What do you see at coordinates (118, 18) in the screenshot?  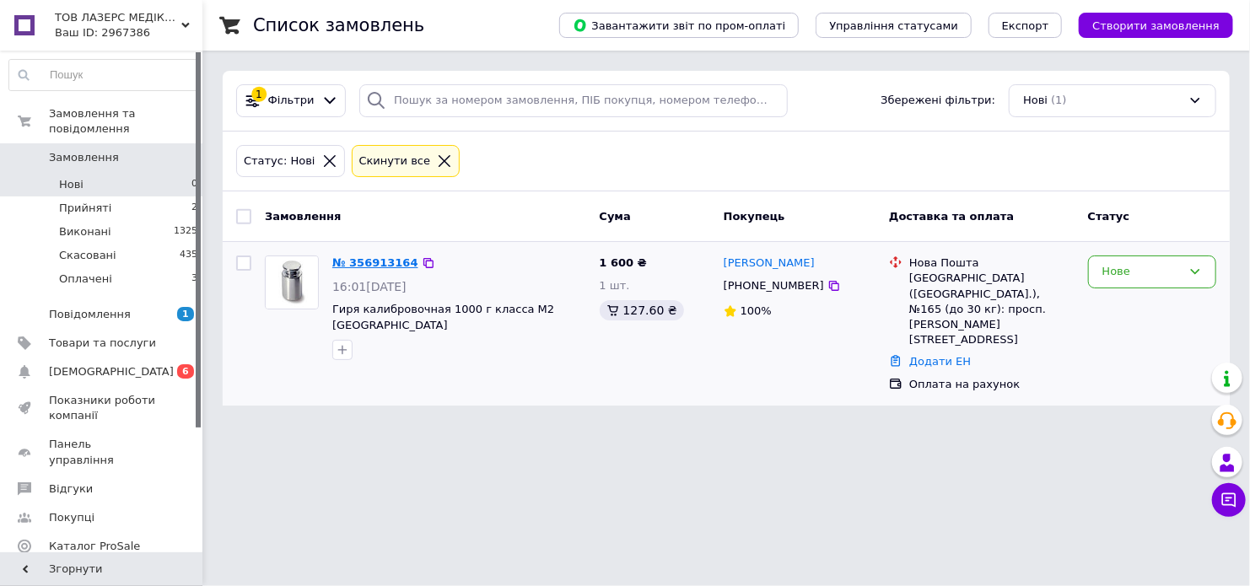 I see `span: ТОВ ЛАЗЕРС МЕДІКА — Код ЄДРПОУ 37164449` at bounding box center [118, 18].